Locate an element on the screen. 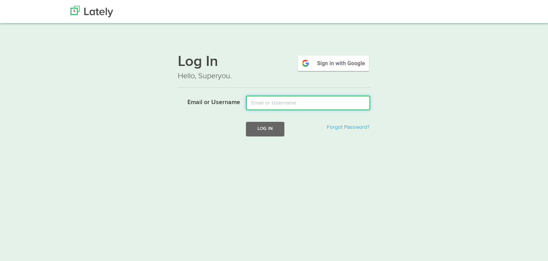  input: Email or Username is located at coordinates (308, 103).